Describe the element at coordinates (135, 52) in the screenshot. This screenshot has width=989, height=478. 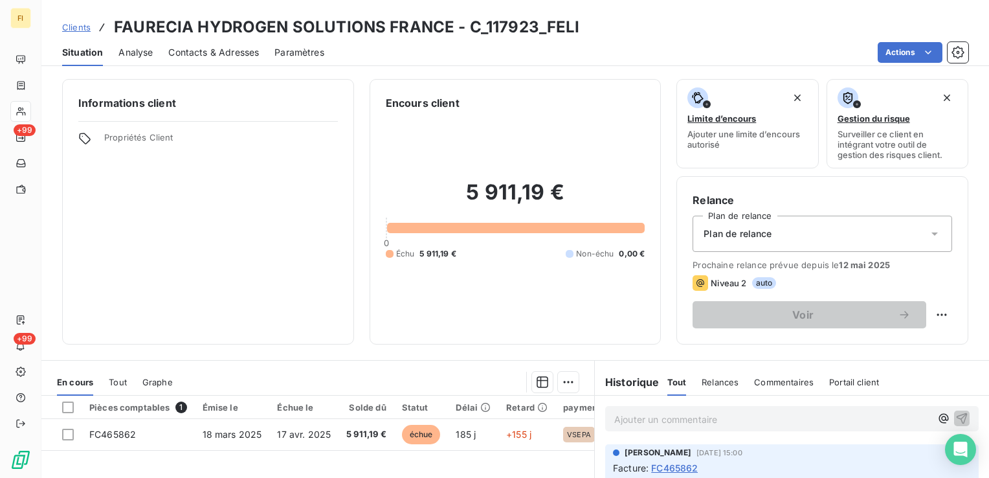
I see `span: Analyse` at that location.